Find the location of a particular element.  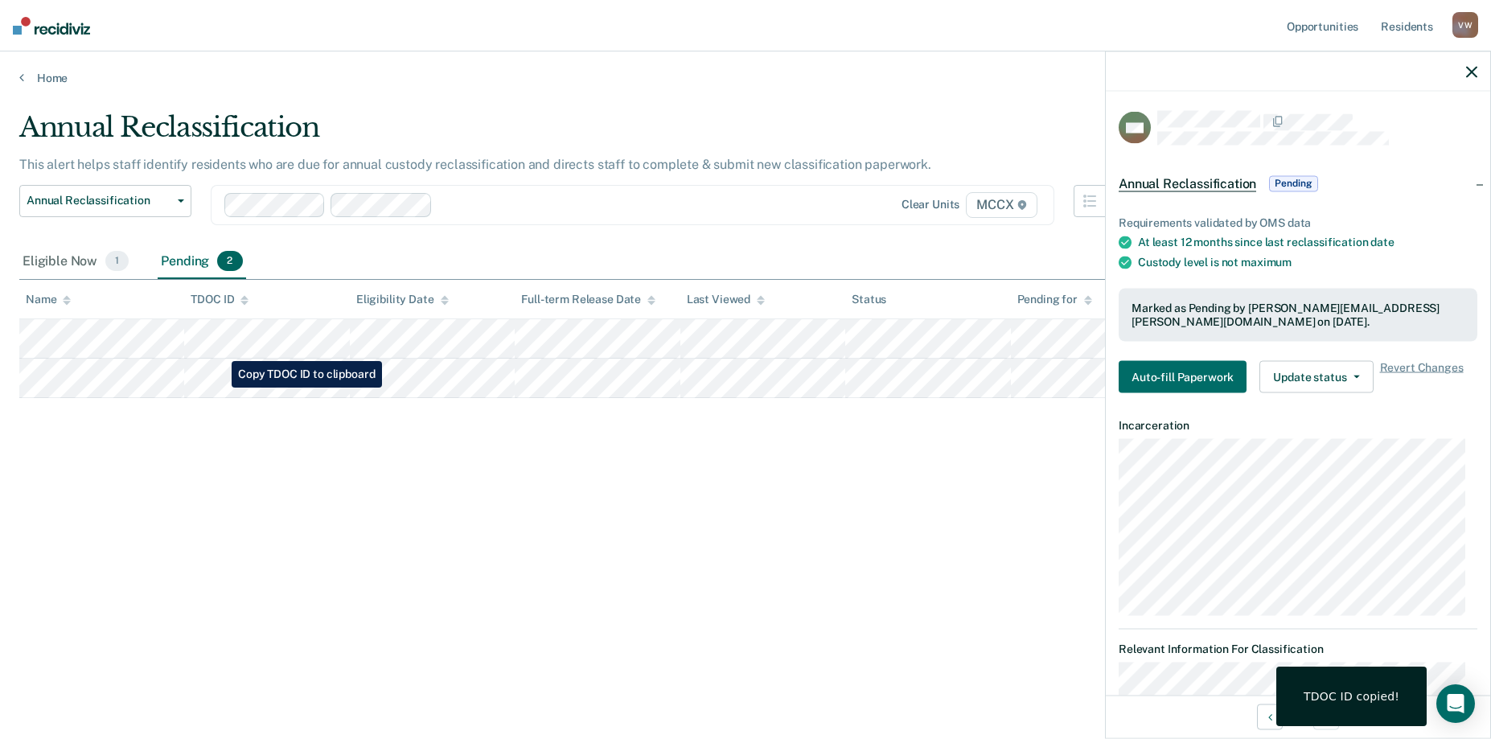

span: date is located at coordinates (1381, 242).